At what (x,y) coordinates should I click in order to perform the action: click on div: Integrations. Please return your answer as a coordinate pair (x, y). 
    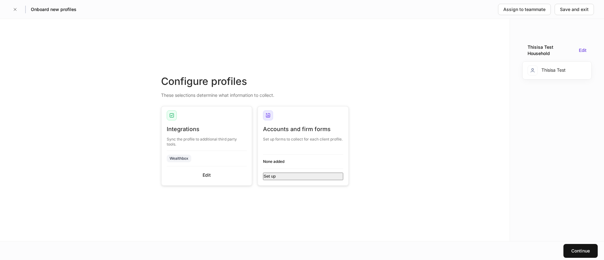
    Looking at the image, I should click on (207, 129).